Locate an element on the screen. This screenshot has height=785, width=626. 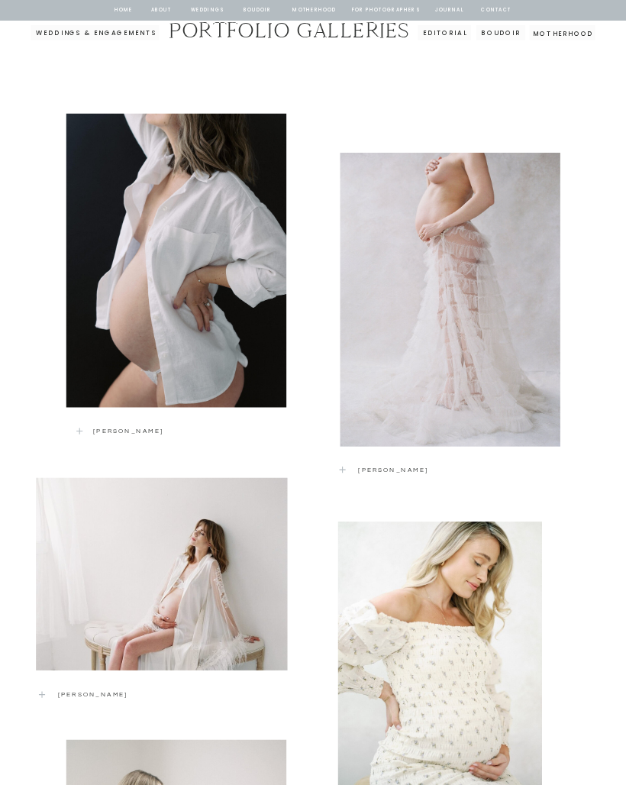
a: for photographers is located at coordinates (386, 11).